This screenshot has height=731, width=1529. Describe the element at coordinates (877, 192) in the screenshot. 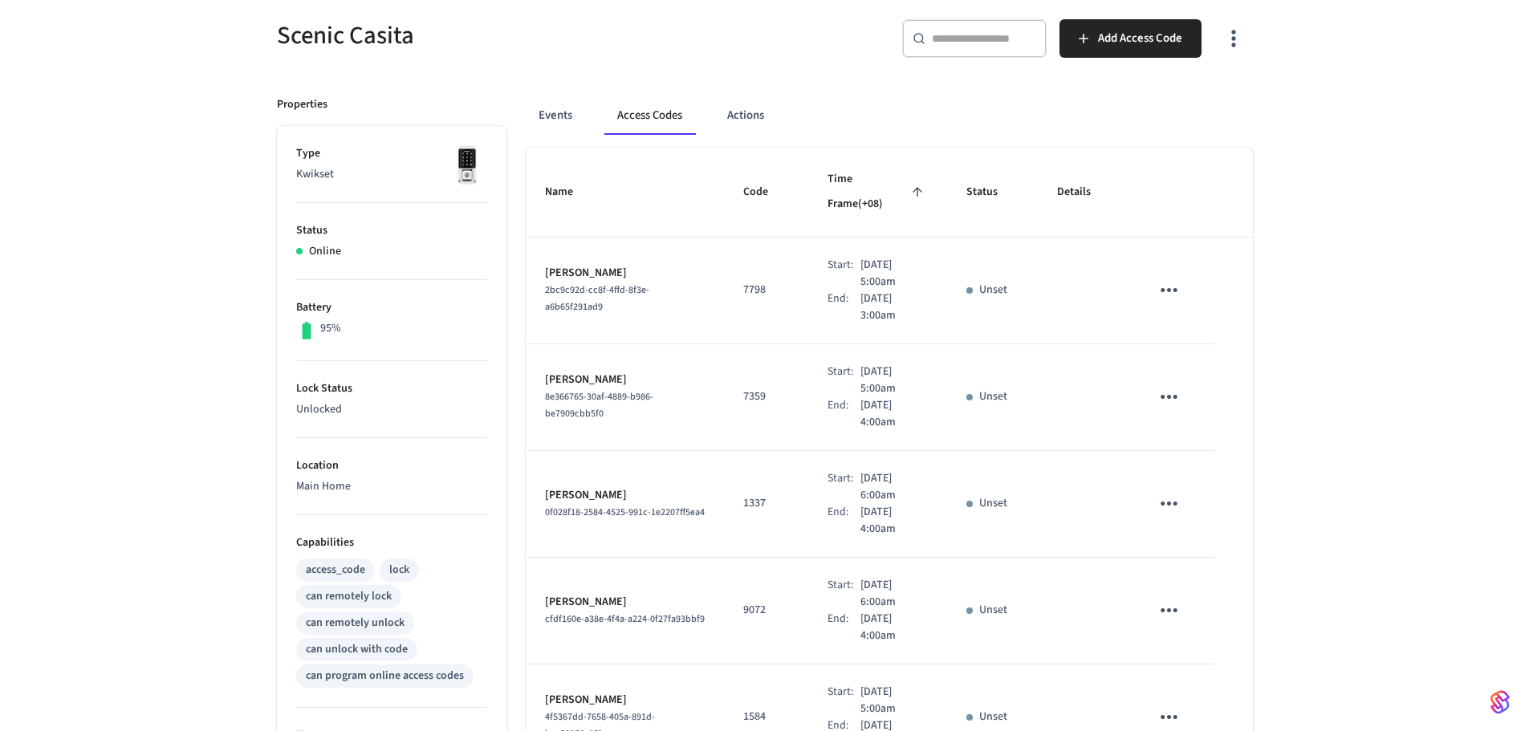

I see `span: Time Frame(+08)` at that location.